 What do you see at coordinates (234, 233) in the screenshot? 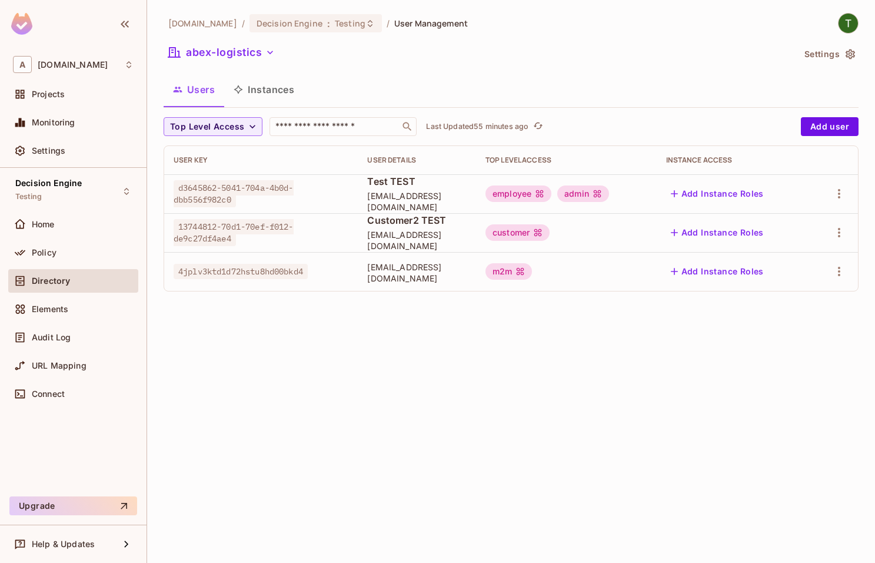
I see `span: 13744812-70d1-70ef-f012-de9c27df4ae4` at bounding box center [234, 233].